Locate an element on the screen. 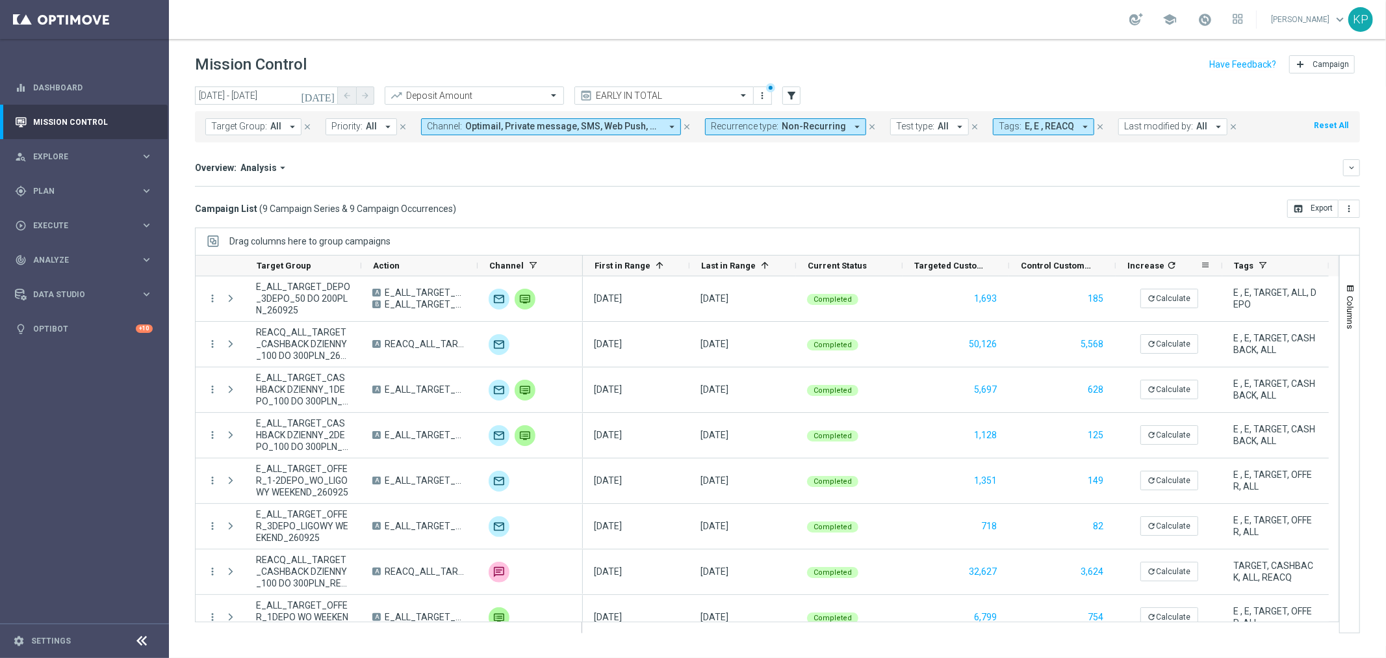  h3: Campaign List is located at coordinates (326, 209).